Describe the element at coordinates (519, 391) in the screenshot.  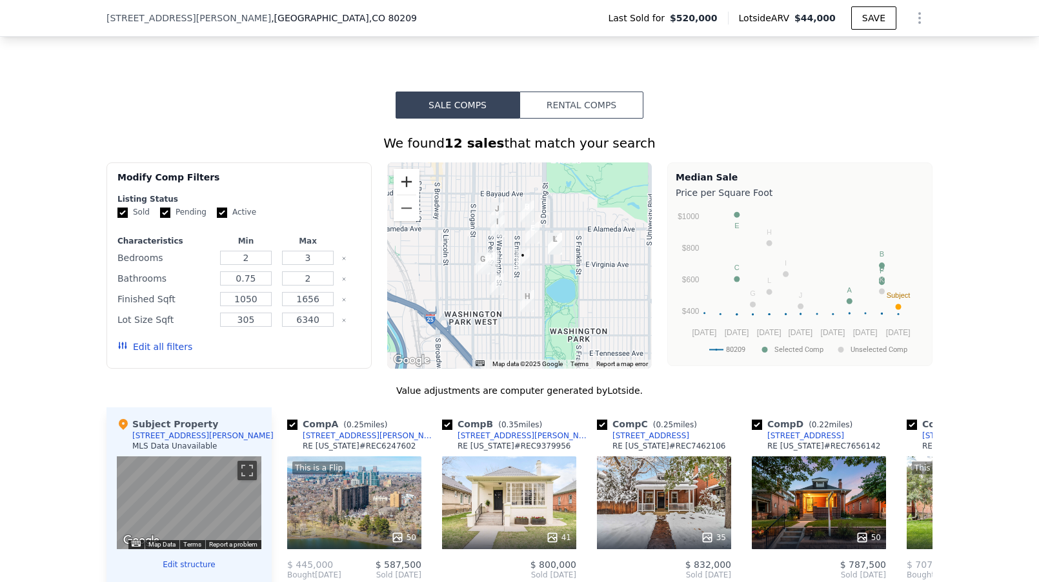
I see `div: Value adjustments are computer generated by Lotside .` at that location.